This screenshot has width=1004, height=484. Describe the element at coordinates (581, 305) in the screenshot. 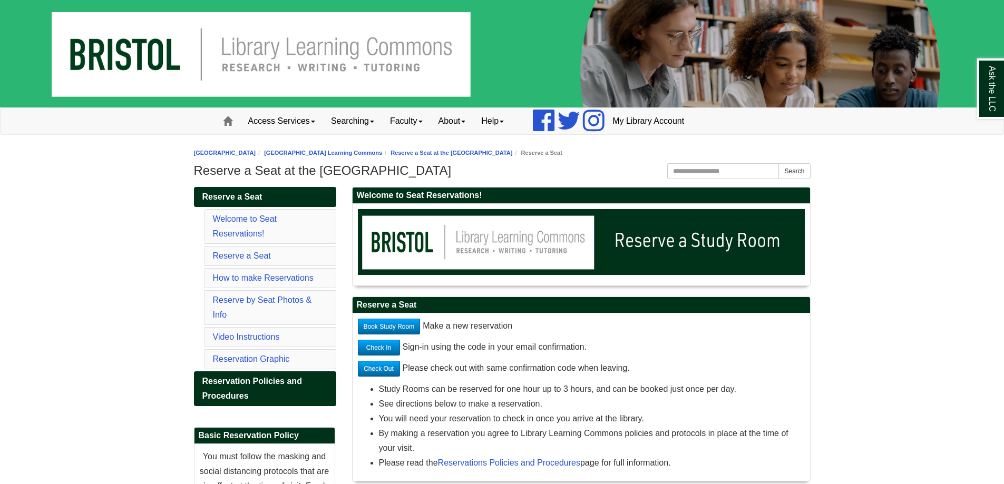

I see `h2: Reserve a Seat` at that location.